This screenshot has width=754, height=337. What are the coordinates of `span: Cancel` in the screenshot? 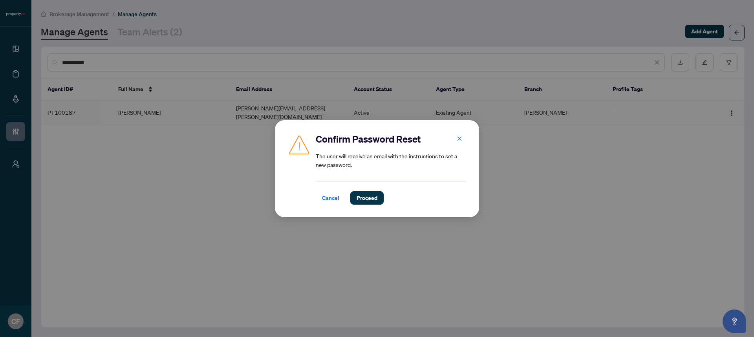 It's located at (331, 198).